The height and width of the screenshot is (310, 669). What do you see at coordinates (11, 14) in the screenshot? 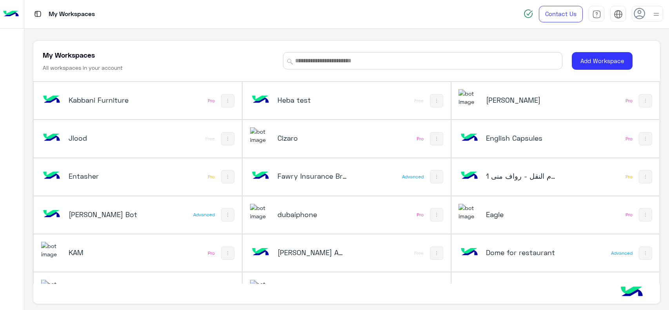
I see `img: Logo` at bounding box center [11, 14].